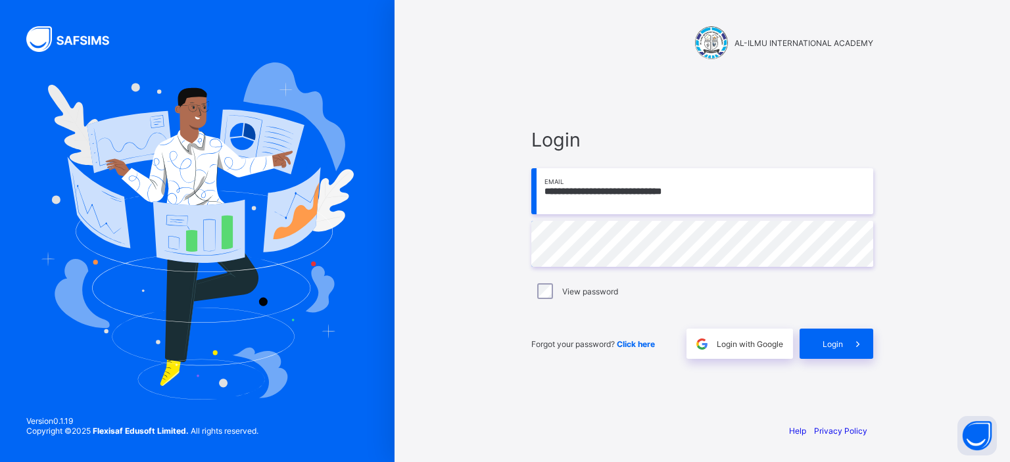 This screenshot has width=1010, height=462. What do you see at coordinates (750, 344) in the screenshot?
I see `span: Login with Google` at bounding box center [750, 344].